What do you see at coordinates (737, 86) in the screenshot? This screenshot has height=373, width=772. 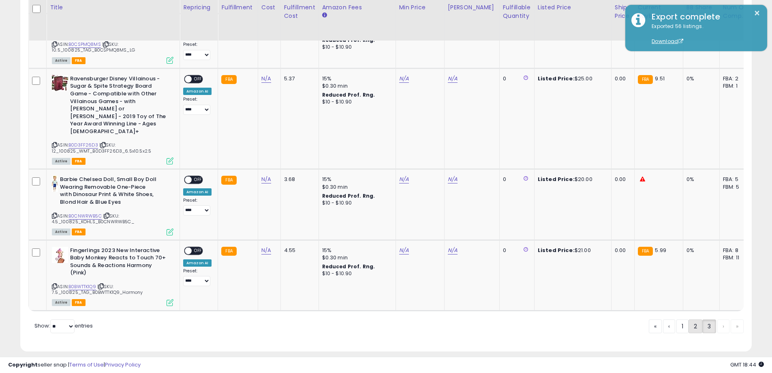 I see `div: FBM: 1` at bounding box center [737, 86].